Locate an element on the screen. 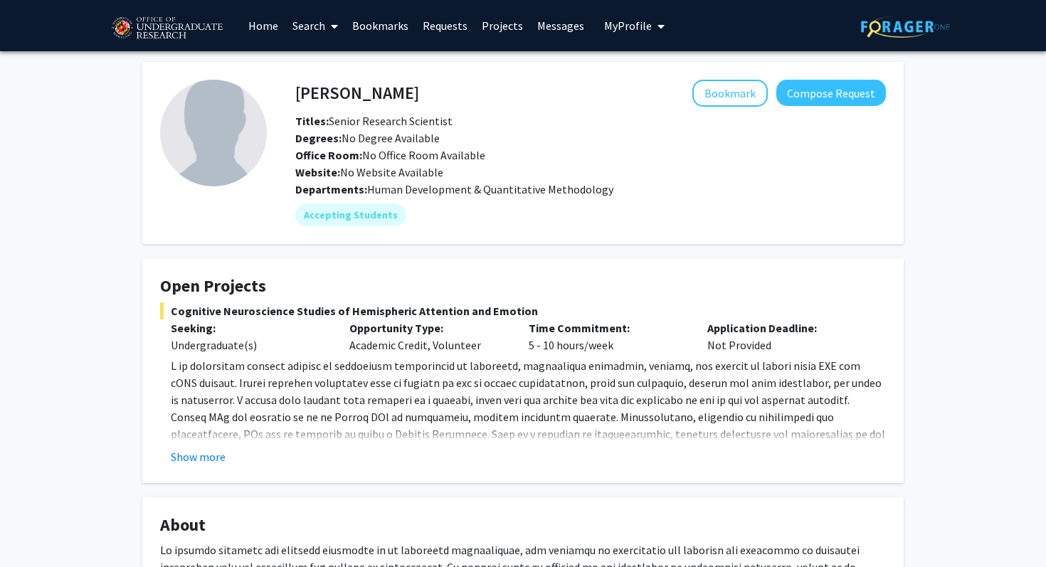 This screenshot has height=567, width=1046. a: Messages is located at coordinates (561, 26).